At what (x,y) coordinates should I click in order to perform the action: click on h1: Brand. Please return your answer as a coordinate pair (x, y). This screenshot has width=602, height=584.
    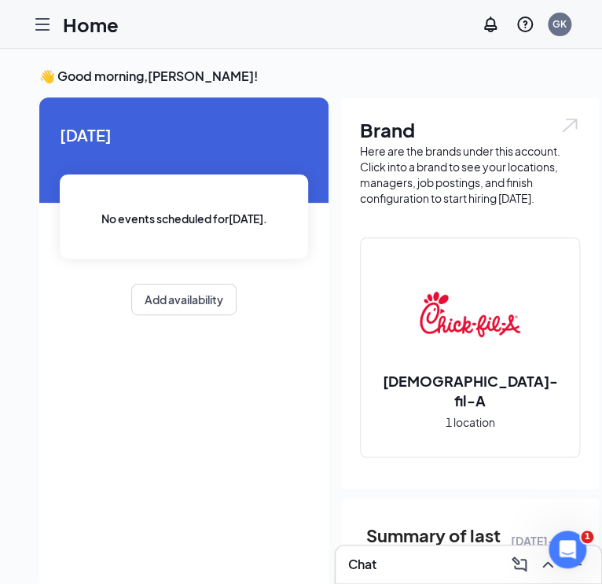
    Looking at the image, I should click on (470, 130).